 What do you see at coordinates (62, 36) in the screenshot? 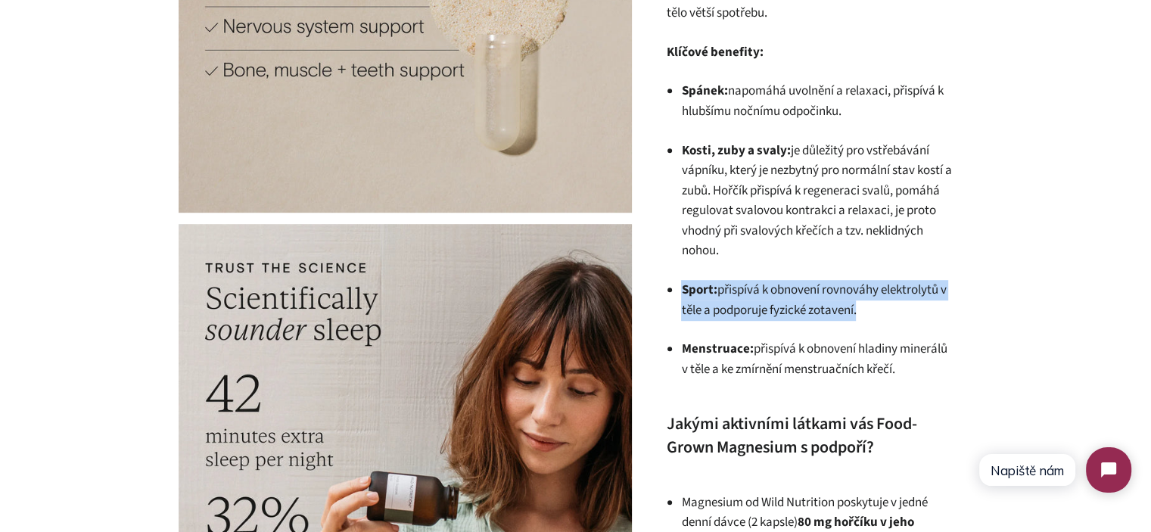
I see `button: Napiště nám` at bounding box center [62, 36].